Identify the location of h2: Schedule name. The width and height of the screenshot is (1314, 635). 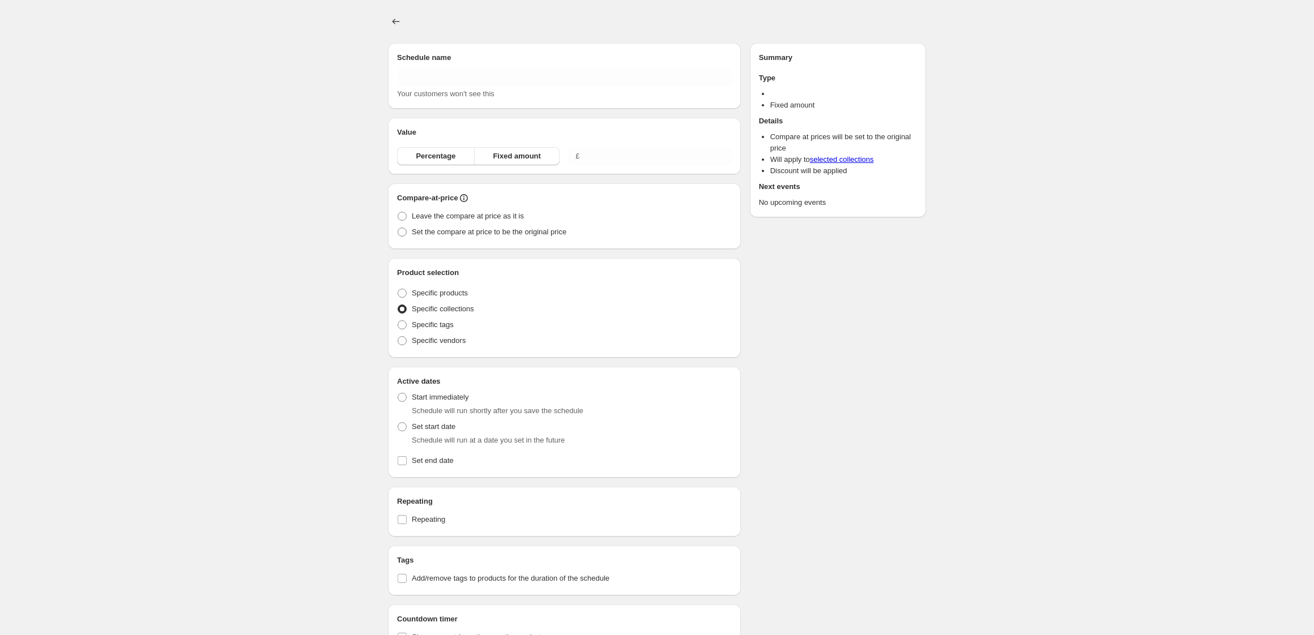
(564, 58).